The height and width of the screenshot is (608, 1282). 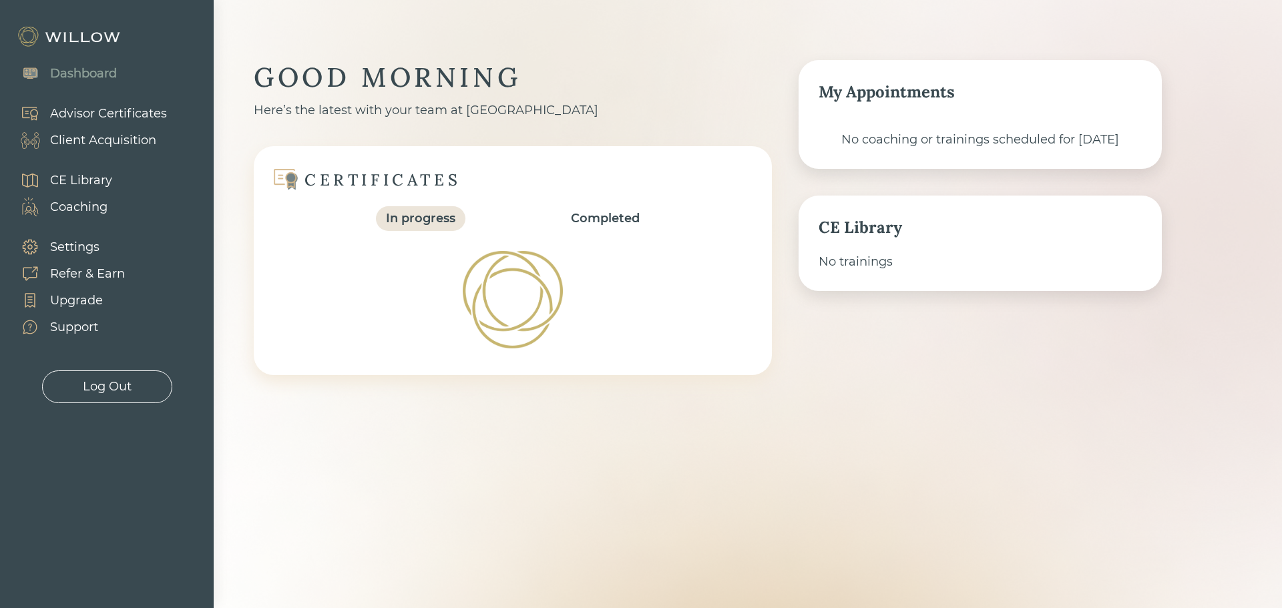 What do you see at coordinates (513, 77) in the screenshot?
I see `div: GOOD MORNING` at bounding box center [513, 77].